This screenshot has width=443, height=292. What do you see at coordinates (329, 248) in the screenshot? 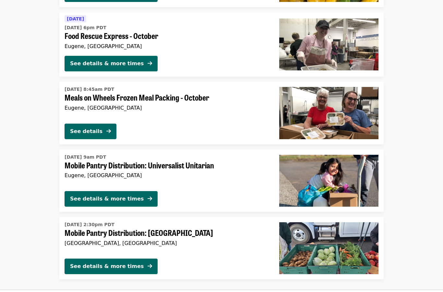
I see `img: Mobile Pantry Distribution: Cottage Grove organized by FOOD For Lane County` at bounding box center [329, 248].